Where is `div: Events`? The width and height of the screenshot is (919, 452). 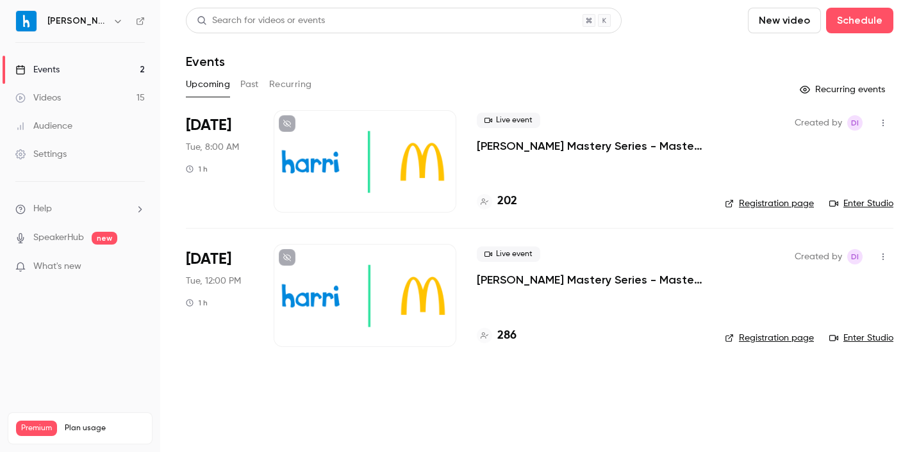 div: Events is located at coordinates (37, 70).